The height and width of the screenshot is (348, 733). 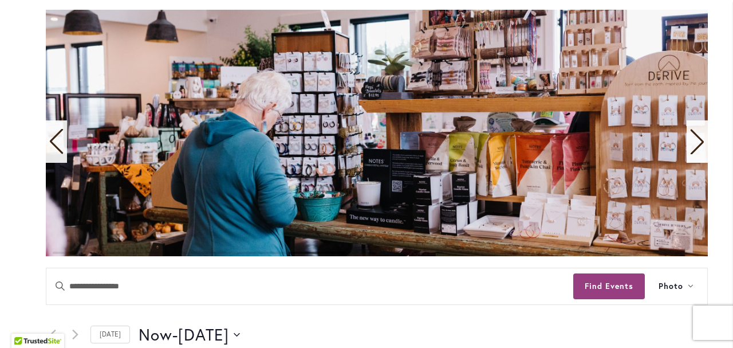 What do you see at coordinates (671, 286) in the screenshot?
I see `span: Photo` at bounding box center [671, 286].